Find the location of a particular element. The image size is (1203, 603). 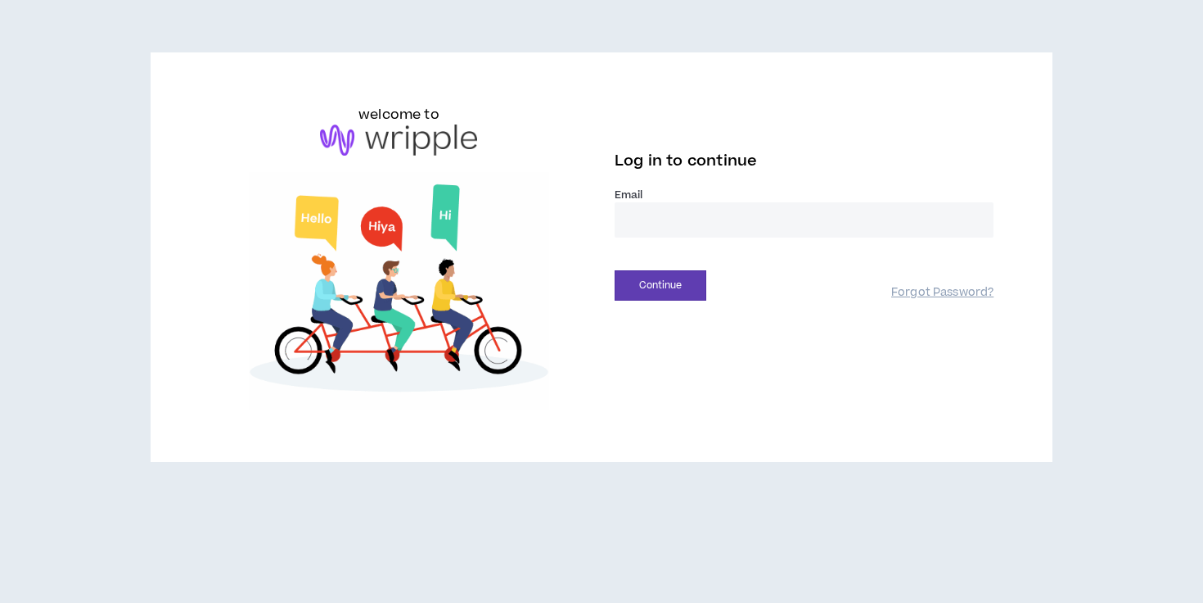

a: Forgot Password? is located at coordinates (942, 292).